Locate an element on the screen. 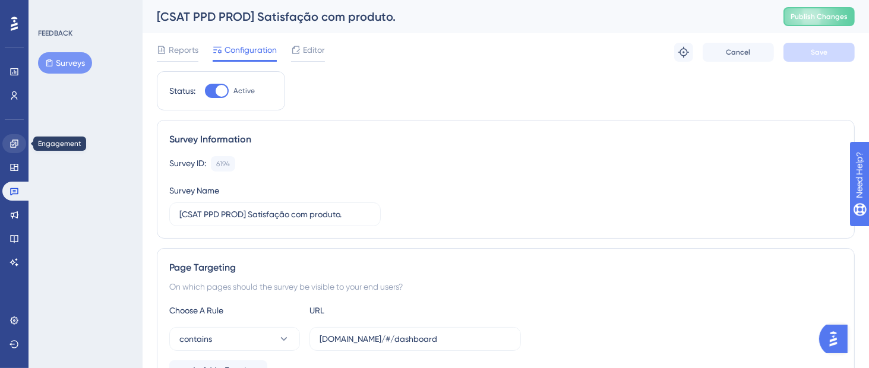  div: Survey Information is located at coordinates (506, 140).